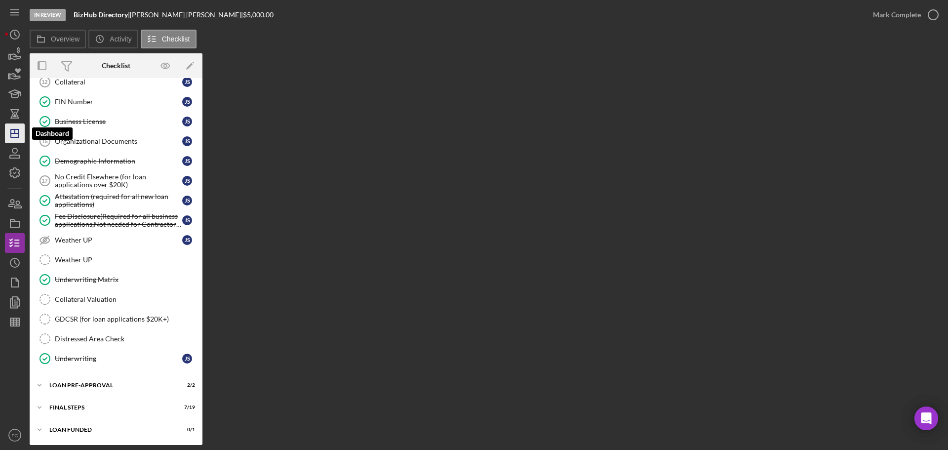 The width and height of the screenshot is (948, 450). Describe the element at coordinates (126, 280) in the screenshot. I see `div: Underwriting Matrix` at that location.